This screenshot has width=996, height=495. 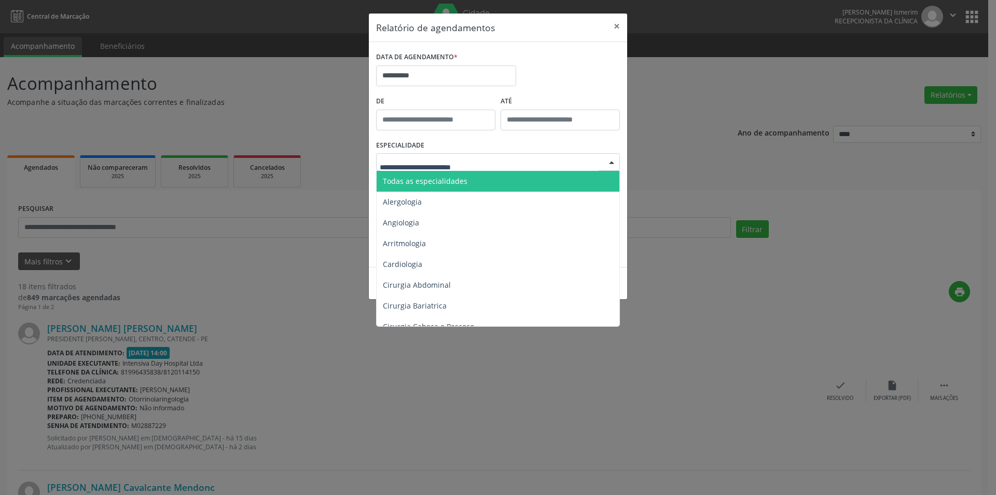 What do you see at coordinates (404, 243) in the screenshot?
I see `span: Arritmologia` at bounding box center [404, 243].